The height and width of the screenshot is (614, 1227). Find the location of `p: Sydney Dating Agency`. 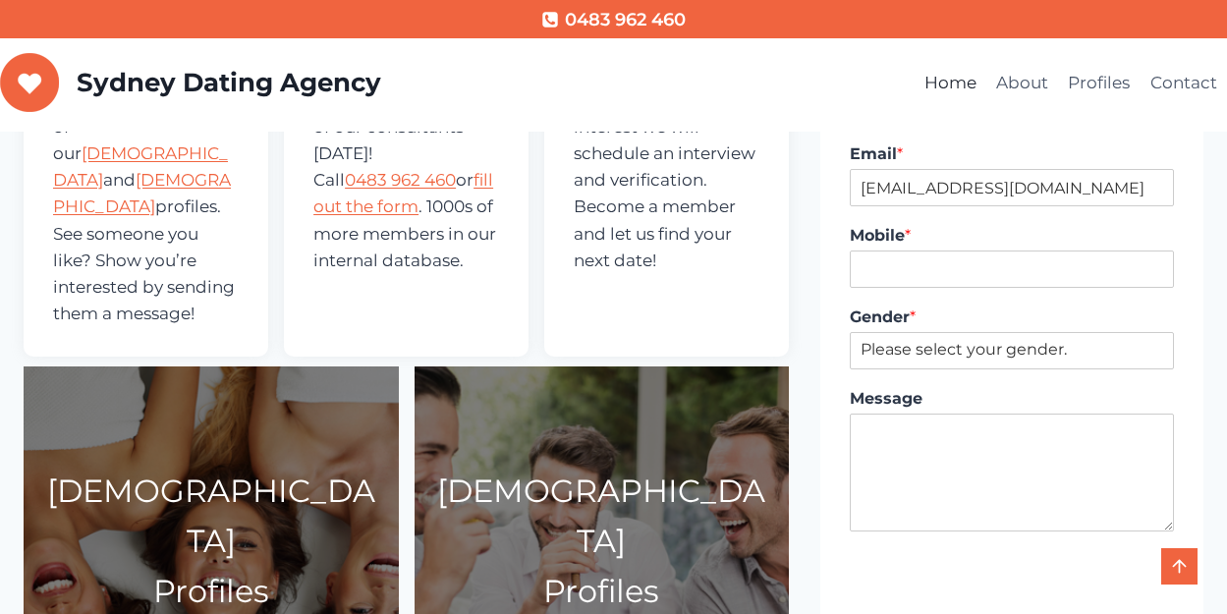

p: Sydney Dating Agency is located at coordinates (229, 83).